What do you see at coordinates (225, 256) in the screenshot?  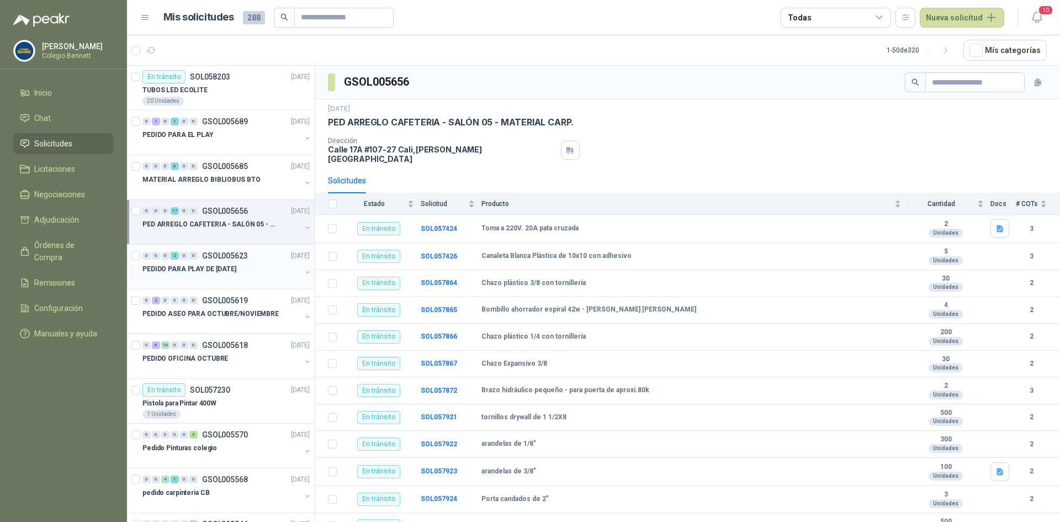 I see `p: GSOL005623` at bounding box center [225, 256].